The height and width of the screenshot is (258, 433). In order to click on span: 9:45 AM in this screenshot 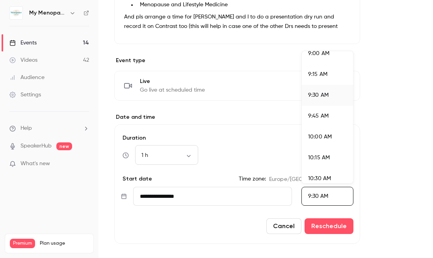, I will do `click(318, 116)`.